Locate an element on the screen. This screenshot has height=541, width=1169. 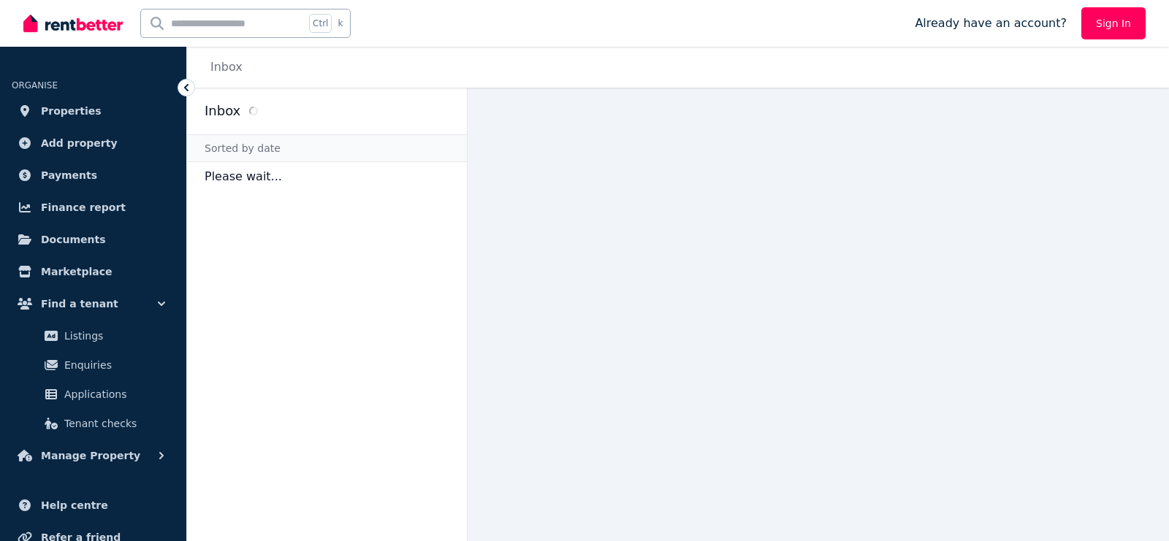
a: Finance report is located at coordinates (93, 207).